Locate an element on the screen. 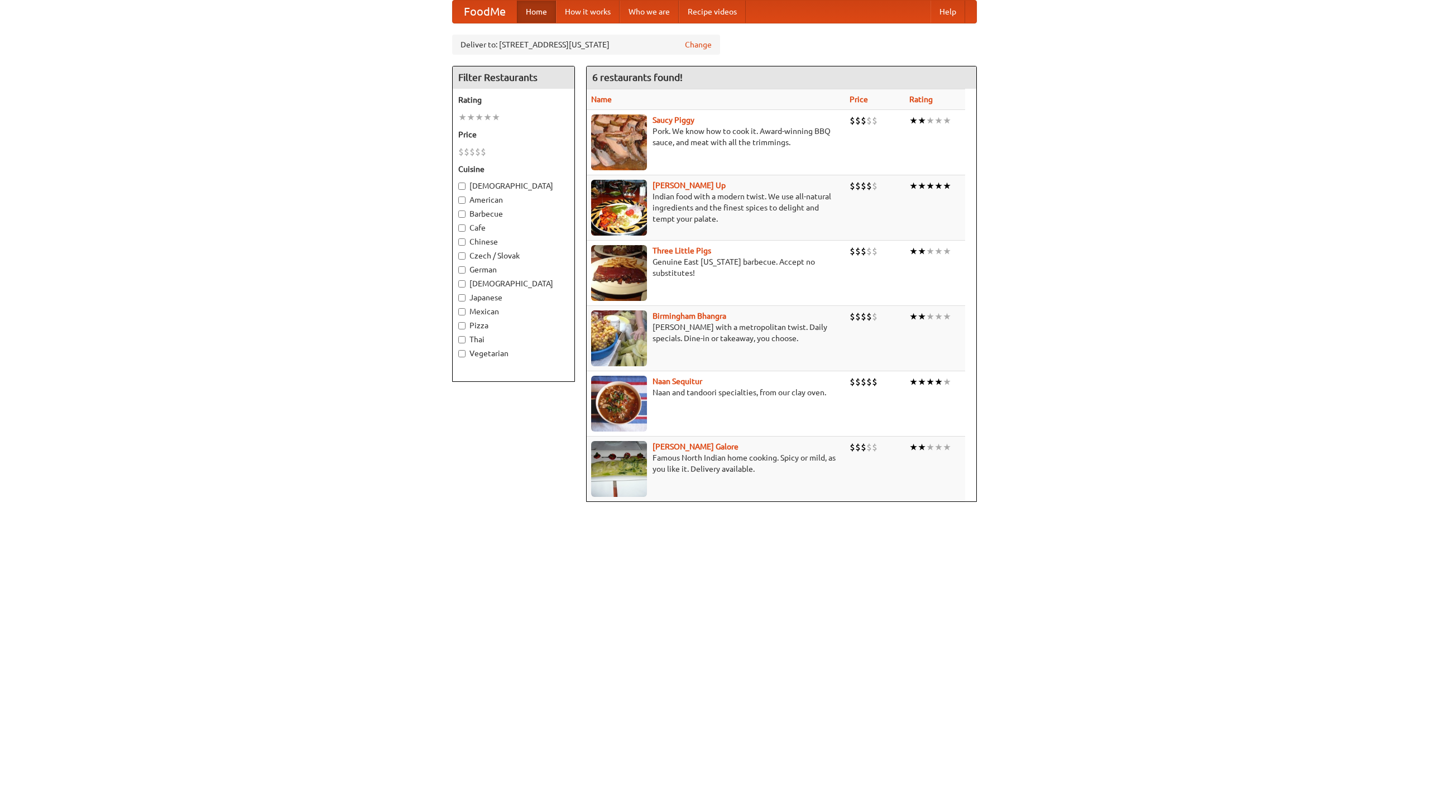 This screenshot has height=790, width=1429. b: Naan Sequitur is located at coordinates (677, 381).